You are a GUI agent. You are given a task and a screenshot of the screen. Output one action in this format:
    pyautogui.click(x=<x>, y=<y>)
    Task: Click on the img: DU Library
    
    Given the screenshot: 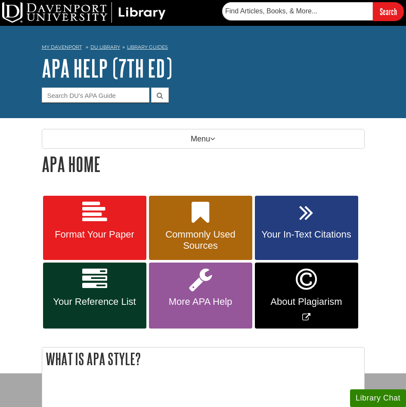 What is the action you would take?
    pyautogui.click(x=84, y=12)
    